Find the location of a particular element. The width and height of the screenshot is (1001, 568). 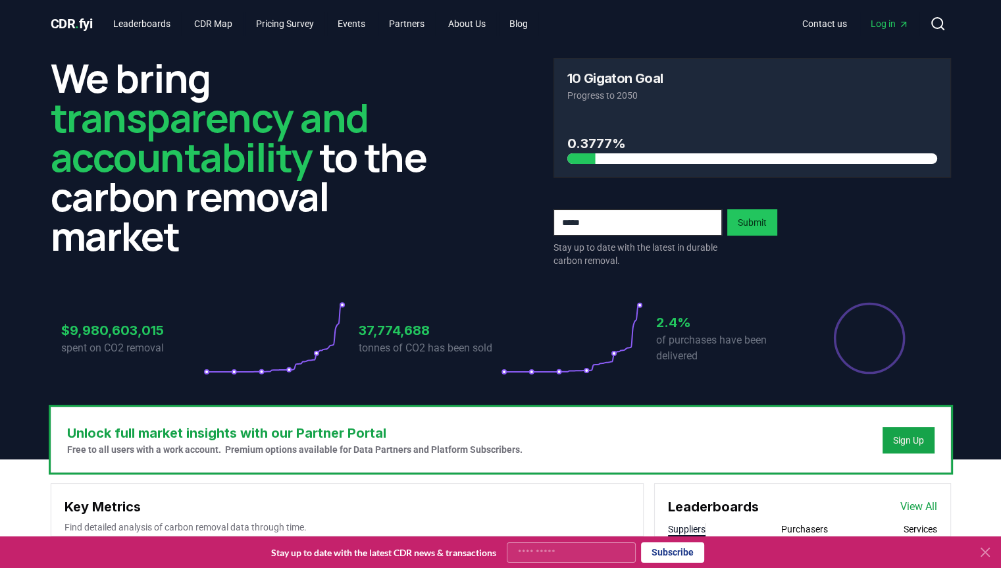

p: spent on CO2 removal is located at coordinates (132, 348).